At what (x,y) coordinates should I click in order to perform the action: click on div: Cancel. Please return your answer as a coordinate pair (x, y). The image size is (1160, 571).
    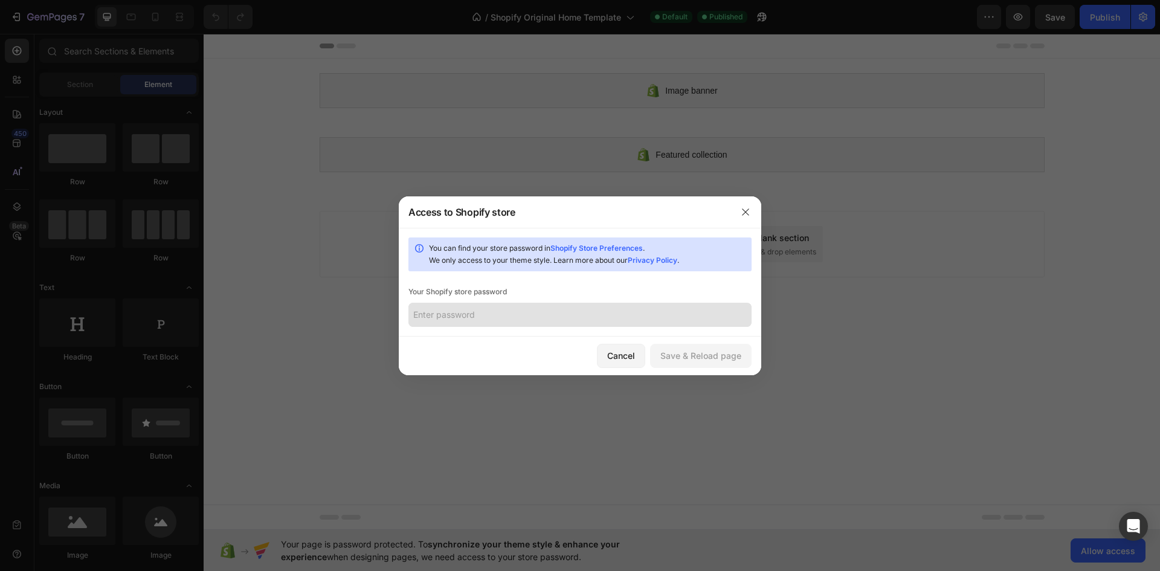
    Looking at the image, I should click on (621, 355).